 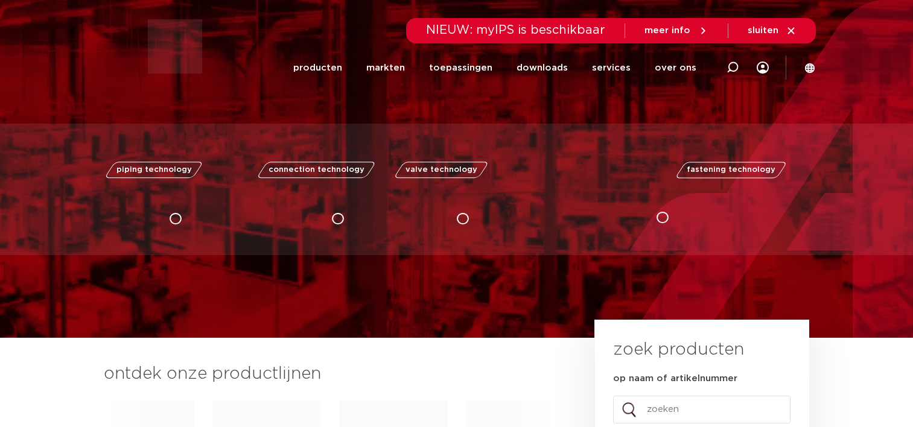 I want to click on span: fastening technology, so click(x=730, y=169).